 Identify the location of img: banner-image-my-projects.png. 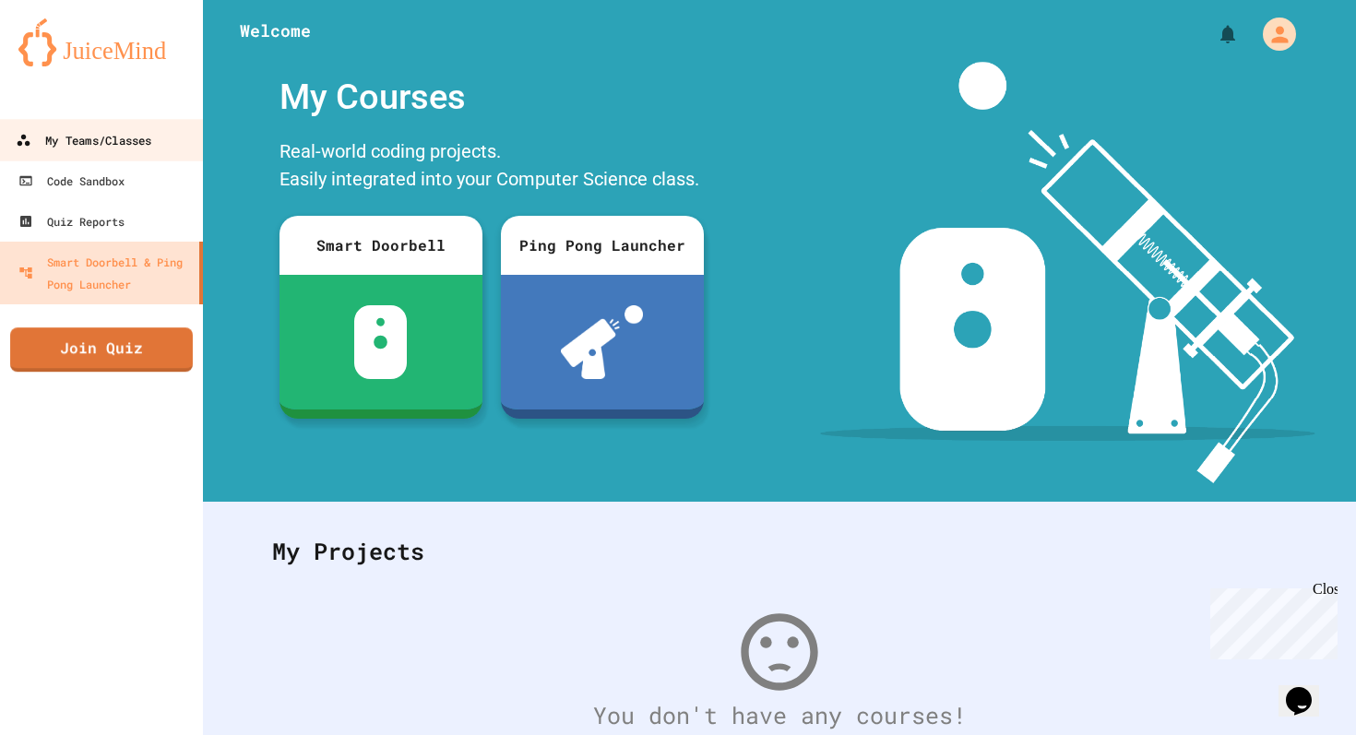
(1068, 272).